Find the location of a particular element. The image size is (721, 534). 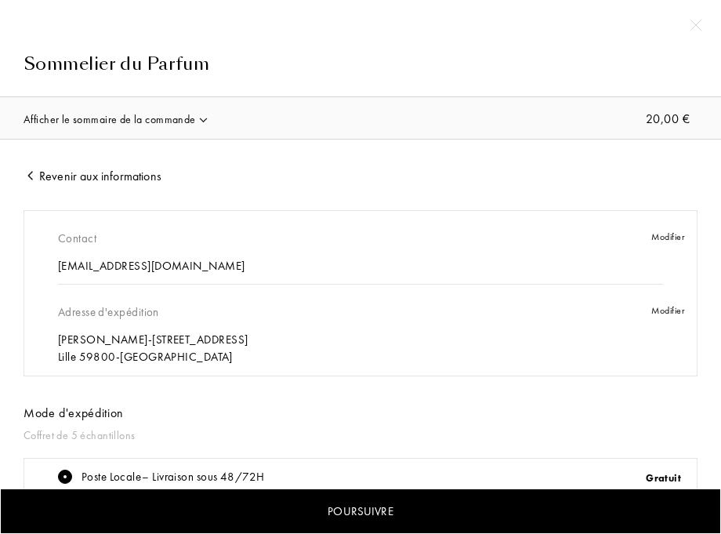

div: Sommelier du Parfum is located at coordinates (361, 63).